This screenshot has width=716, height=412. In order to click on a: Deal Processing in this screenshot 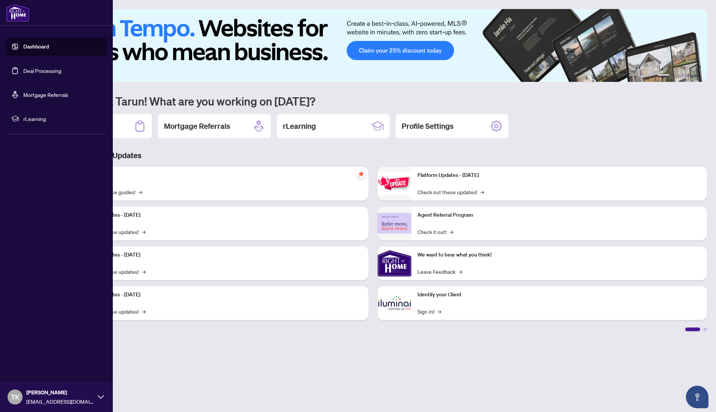, I will do `click(42, 71)`.